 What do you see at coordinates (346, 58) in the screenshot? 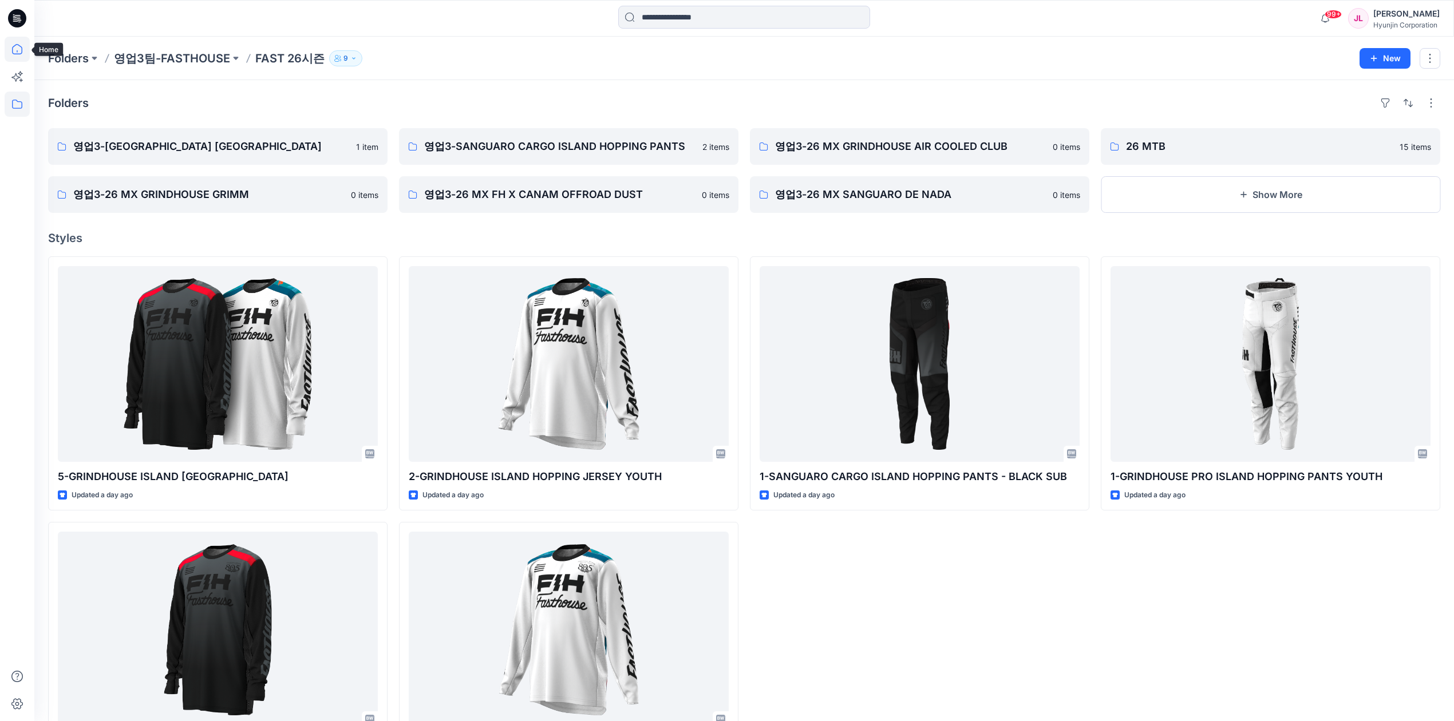
I see `button: 9` at bounding box center [346, 58].